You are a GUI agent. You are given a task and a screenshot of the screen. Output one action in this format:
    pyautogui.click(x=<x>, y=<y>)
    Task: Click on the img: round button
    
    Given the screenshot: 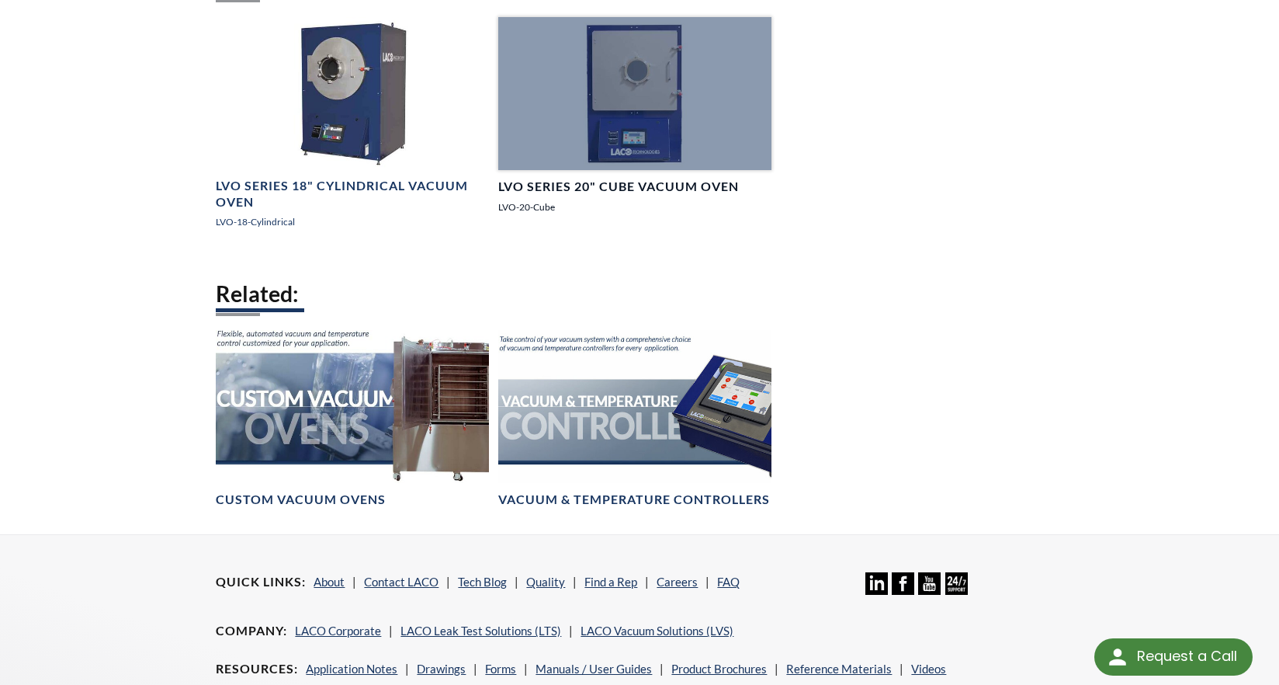 What is the action you would take?
    pyautogui.click(x=1118, y=657)
    